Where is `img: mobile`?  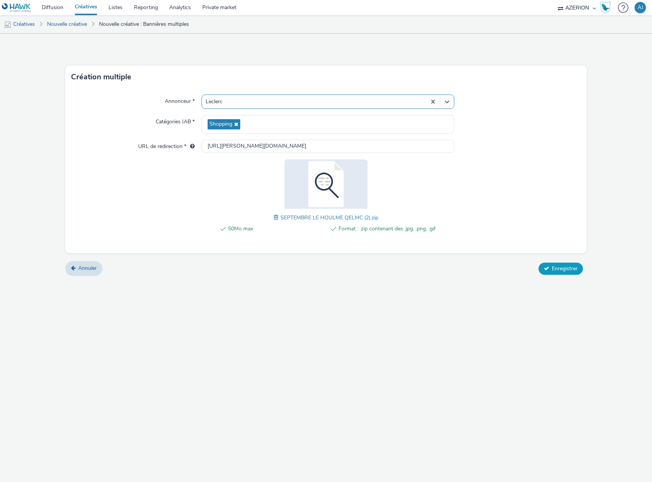 img: mobile is located at coordinates (8, 25).